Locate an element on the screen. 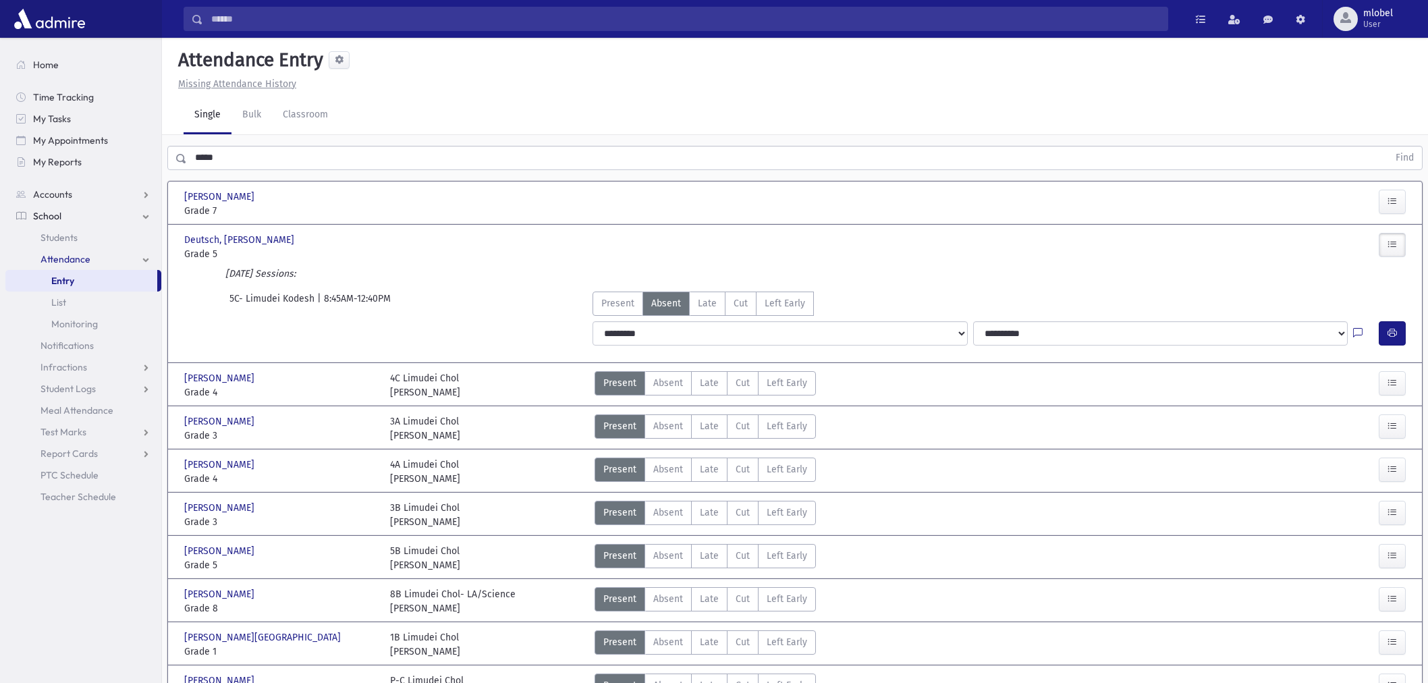  a: Bulk is located at coordinates (252, 115).